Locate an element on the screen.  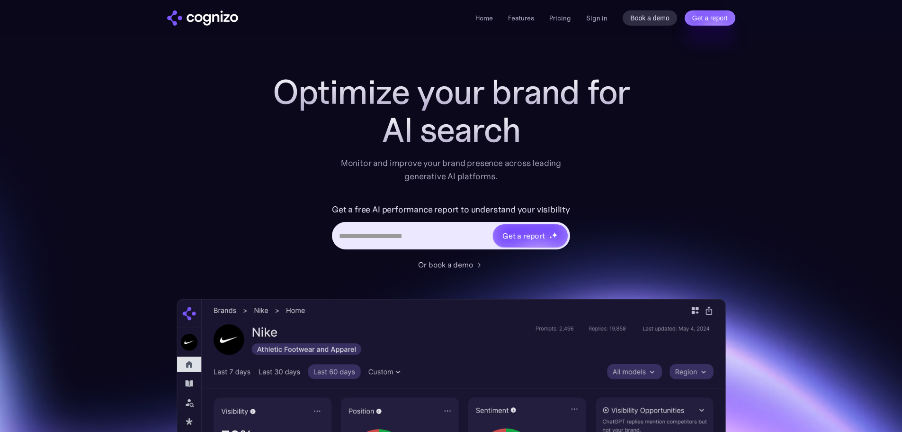
div: AI search is located at coordinates (451, 130).